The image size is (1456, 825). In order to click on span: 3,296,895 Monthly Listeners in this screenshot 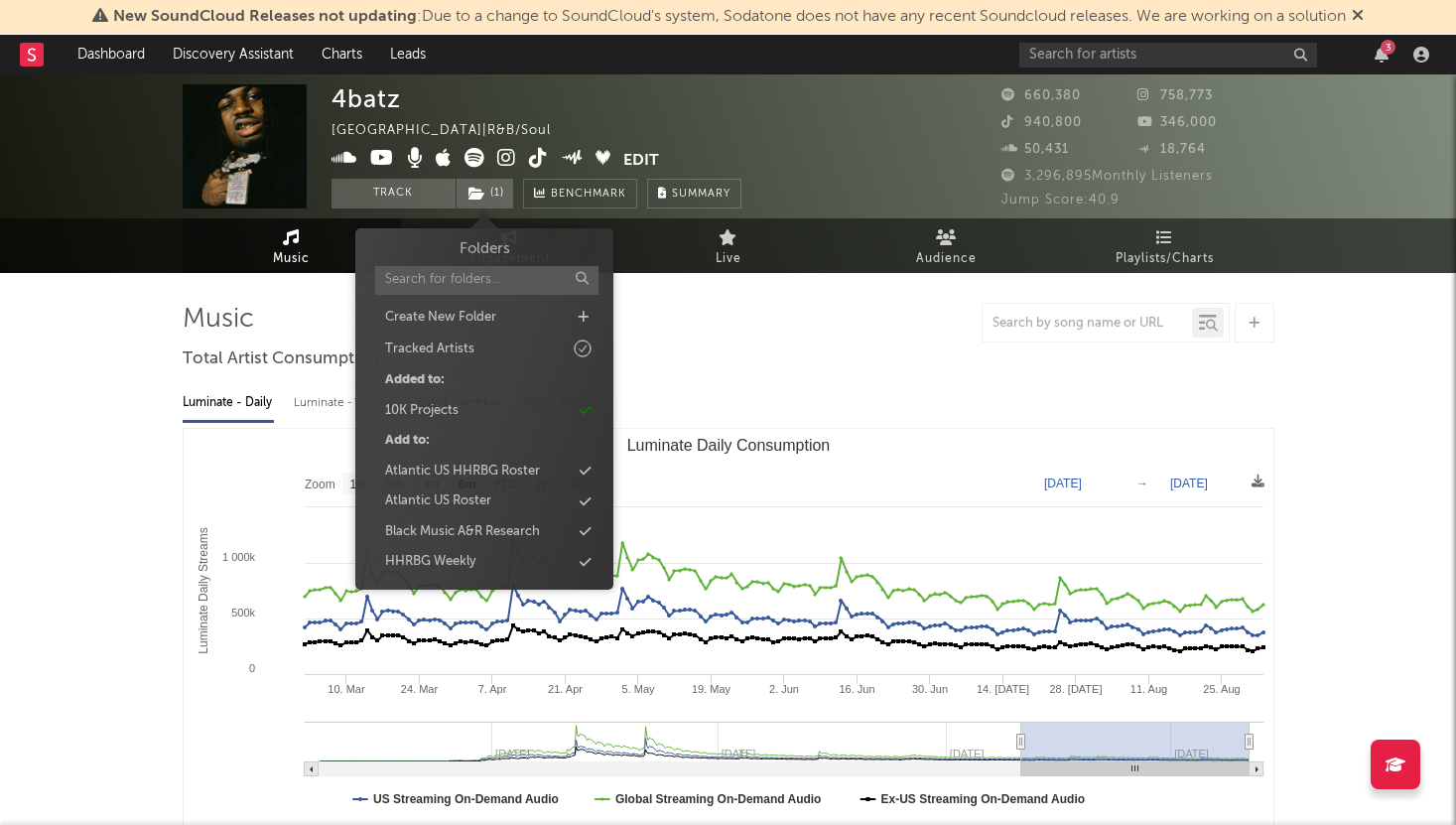, I will do `click(1106, 176)`.